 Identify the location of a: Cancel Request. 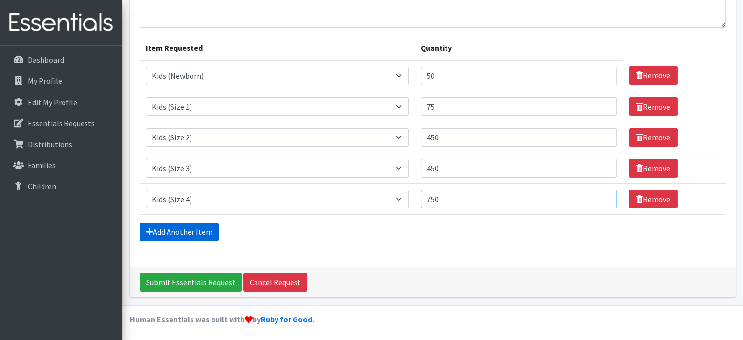
(275, 282).